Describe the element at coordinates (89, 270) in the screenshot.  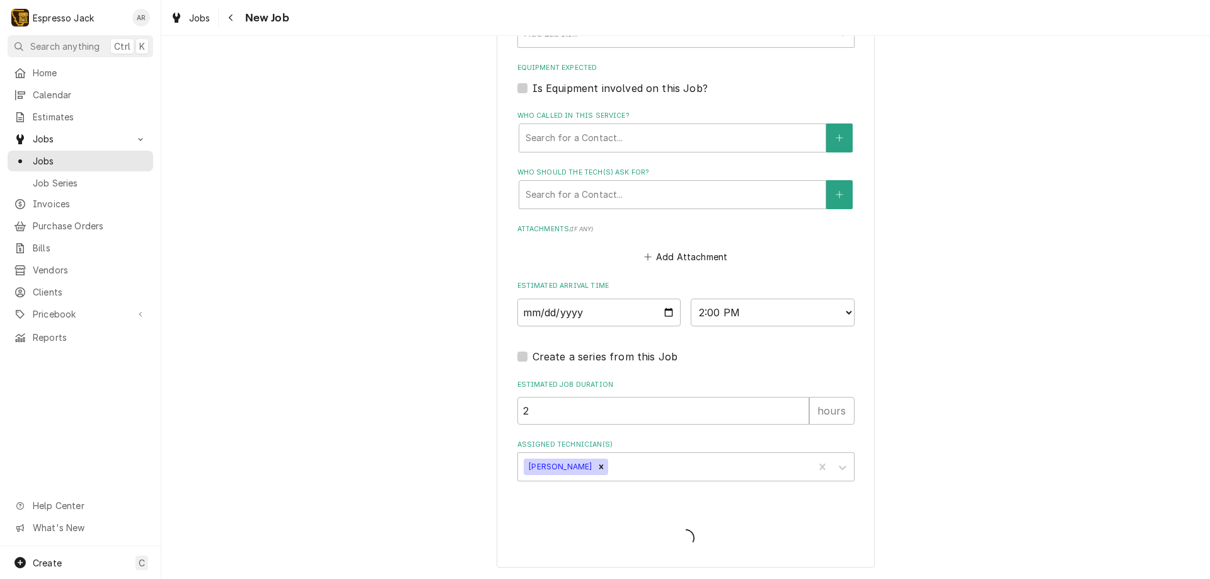
I see `span: Vendors` at that location.